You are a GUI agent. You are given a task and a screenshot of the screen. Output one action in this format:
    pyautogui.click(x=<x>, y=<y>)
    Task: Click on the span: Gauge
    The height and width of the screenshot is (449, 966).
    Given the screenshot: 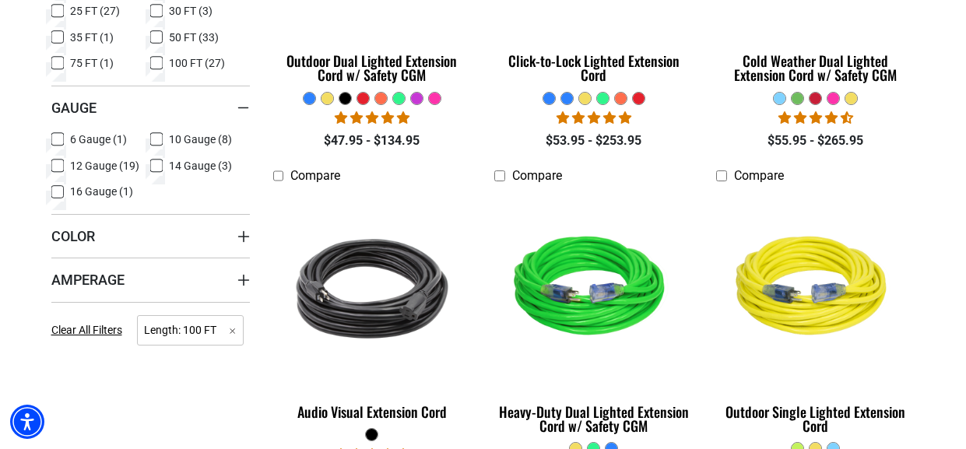 What is the action you would take?
    pyautogui.click(x=74, y=107)
    